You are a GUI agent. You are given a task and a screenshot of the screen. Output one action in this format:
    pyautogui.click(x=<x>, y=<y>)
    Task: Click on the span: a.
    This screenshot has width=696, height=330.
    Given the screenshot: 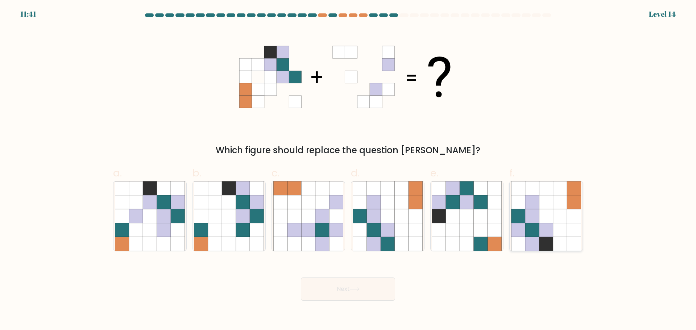 What is the action you would take?
    pyautogui.click(x=118, y=173)
    